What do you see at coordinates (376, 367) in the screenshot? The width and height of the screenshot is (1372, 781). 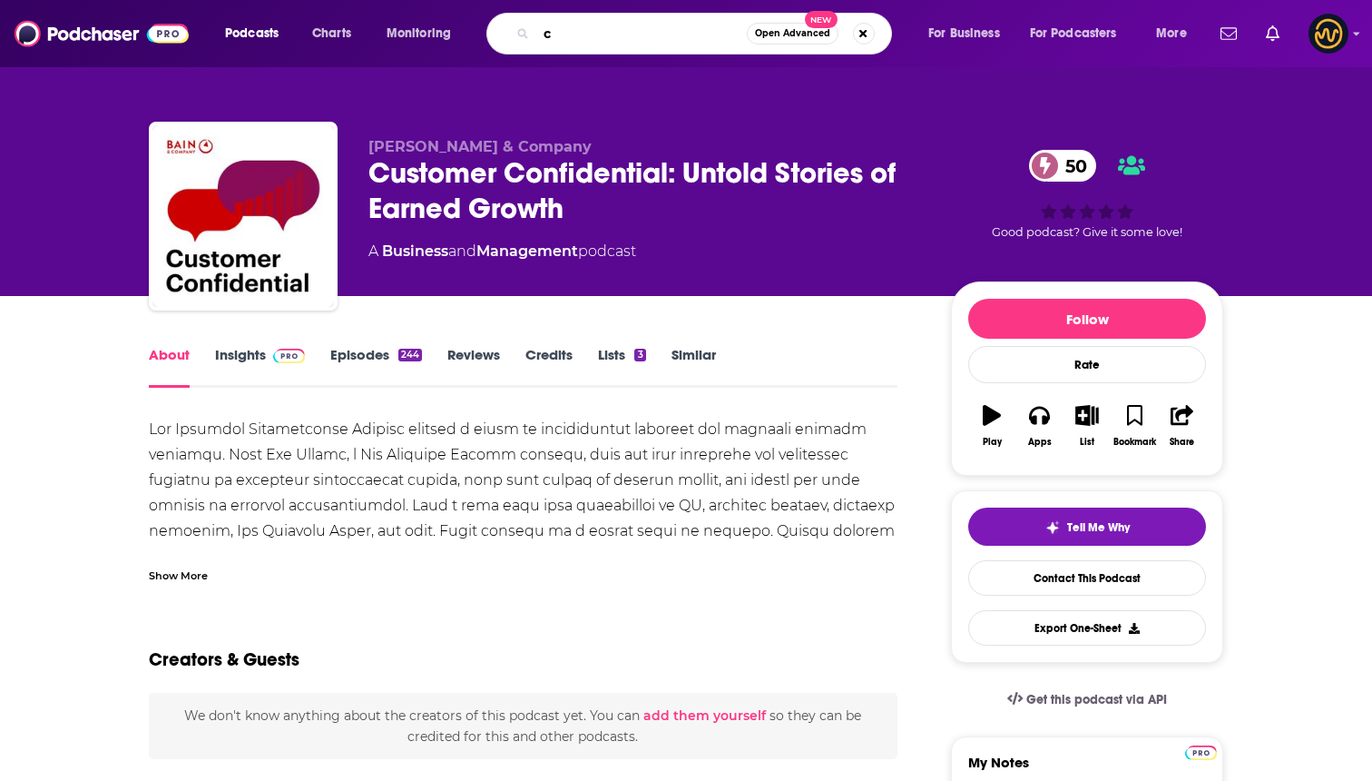 I see `a: Episodes244` at bounding box center [376, 367].